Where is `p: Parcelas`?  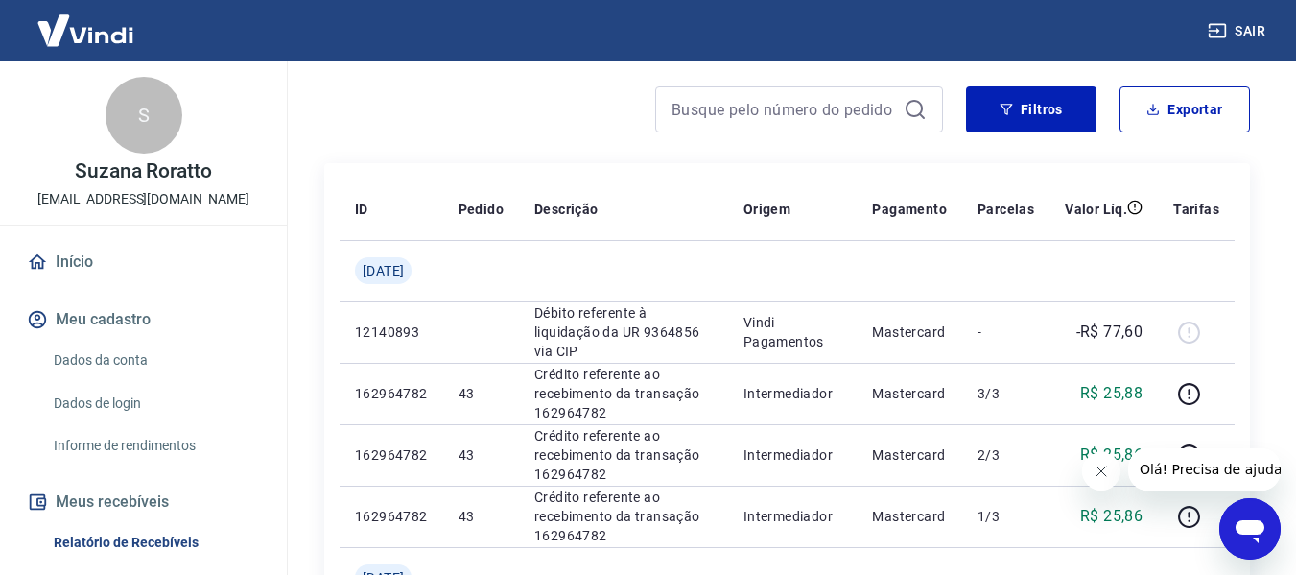 p: Parcelas is located at coordinates (1006, 209).